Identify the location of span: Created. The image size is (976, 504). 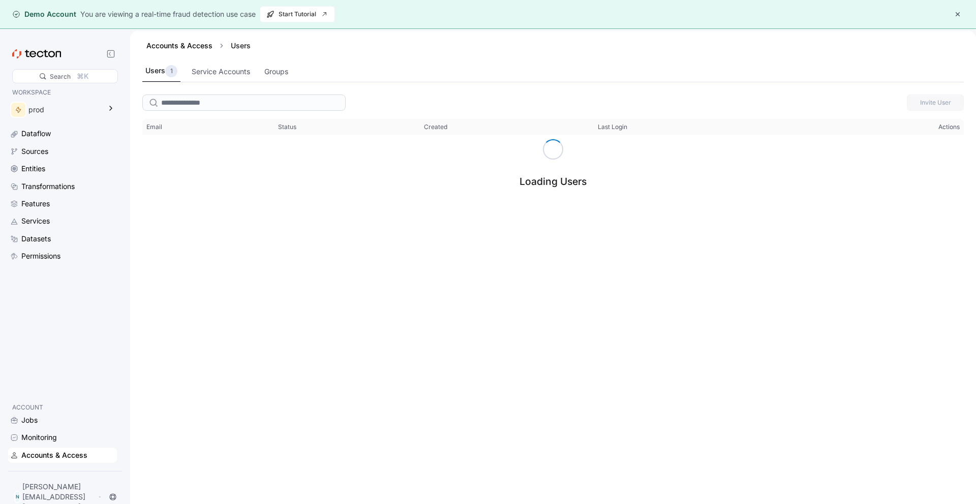
(436, 127).